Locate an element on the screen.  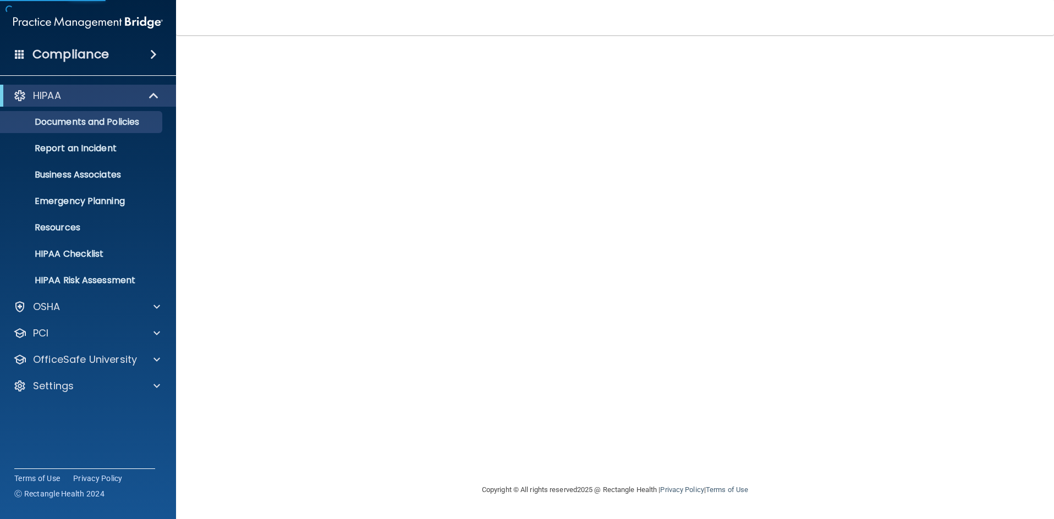
a: OSHA is located at coordinates (86, 307).